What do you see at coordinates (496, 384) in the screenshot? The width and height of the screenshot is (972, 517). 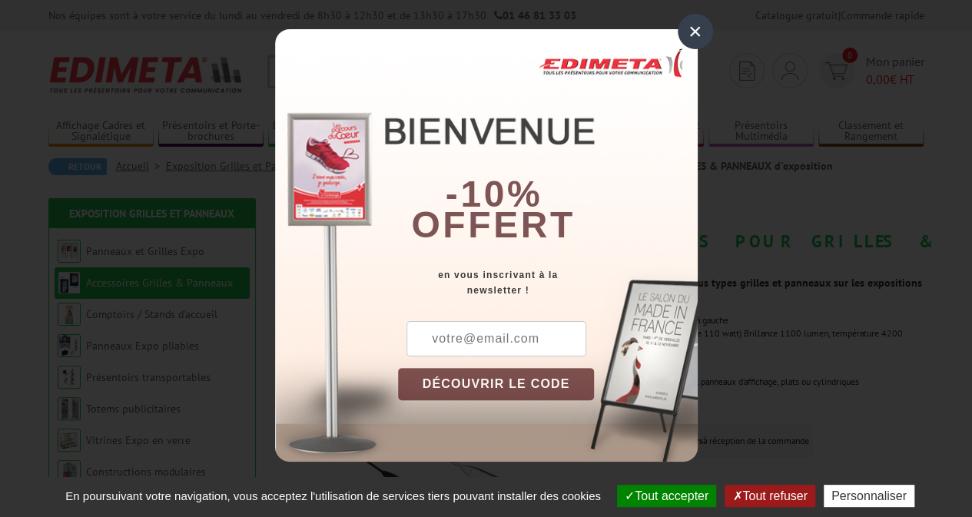 I see `button: DÉCOUVRIR LE CODE` at bounding box center [496, 384].